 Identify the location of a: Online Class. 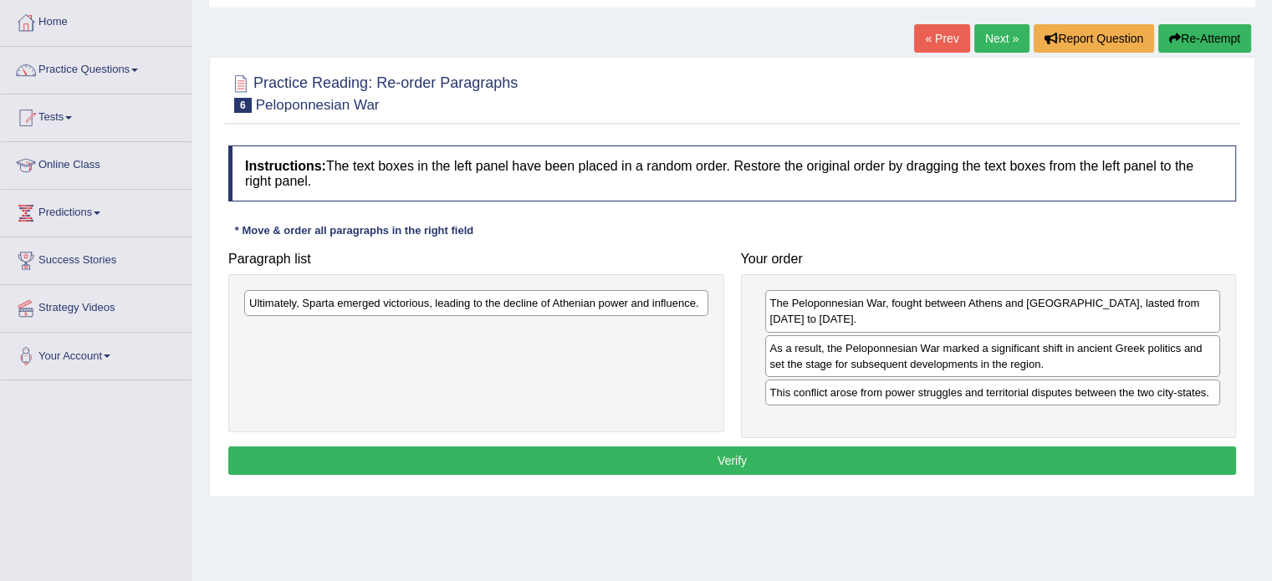
(96, 163).